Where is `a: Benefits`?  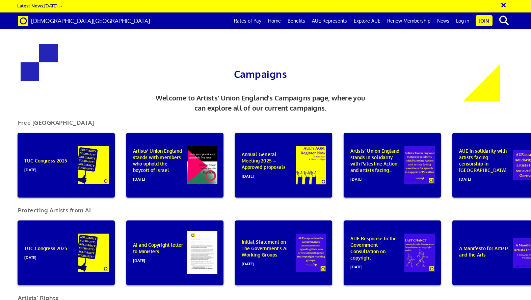 a: Benefits is located at coordinates (296, 21).